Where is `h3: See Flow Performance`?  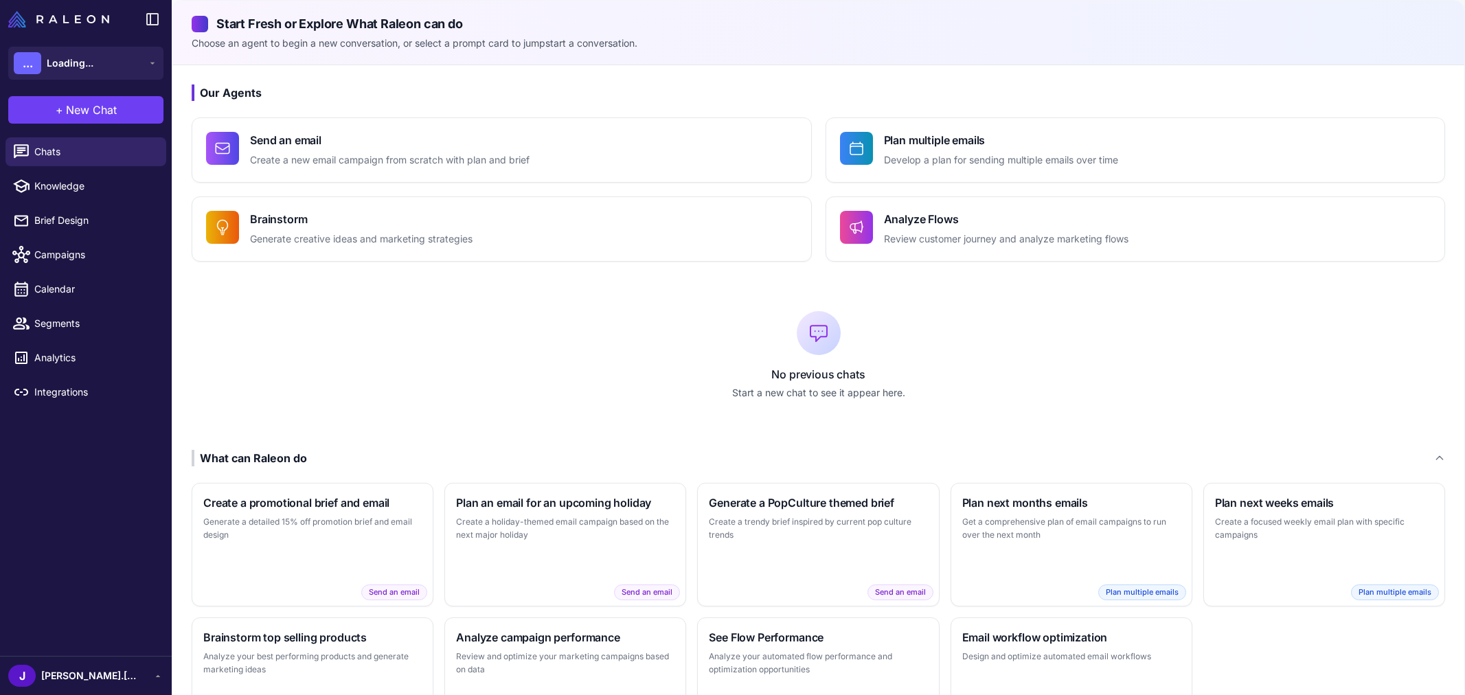
h3: See Flow Performance is located at coordinates (818, 637).